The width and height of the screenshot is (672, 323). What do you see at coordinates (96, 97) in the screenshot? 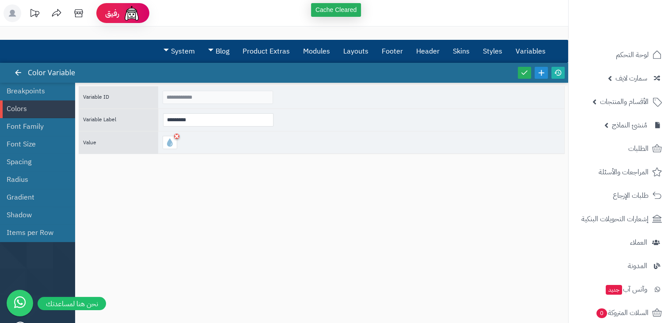
I see `span: Variable ID` at bounding box center [96, 97].